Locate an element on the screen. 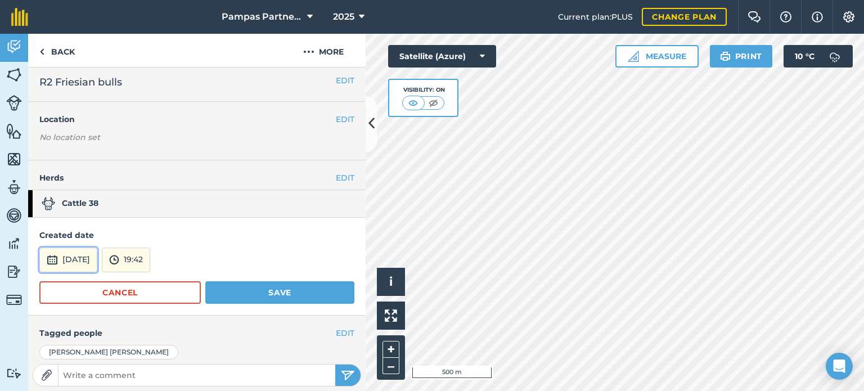  h4: Herds is located at coordinates (203, 178).